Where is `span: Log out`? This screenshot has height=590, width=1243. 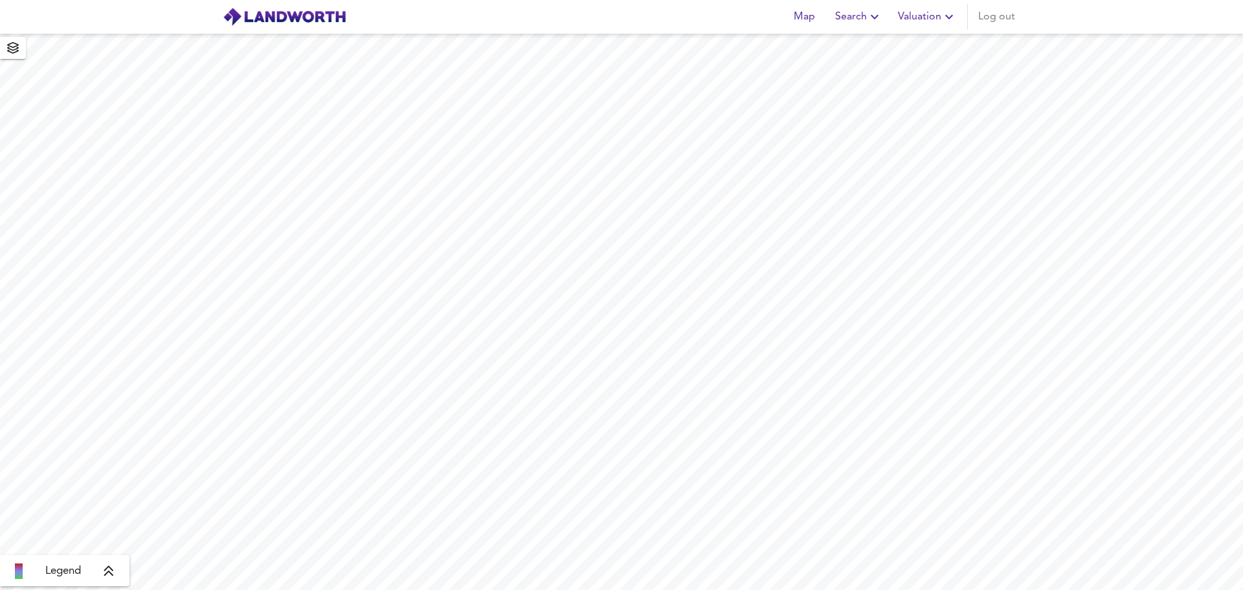 span: Log out is located at coordinates (997, 17).